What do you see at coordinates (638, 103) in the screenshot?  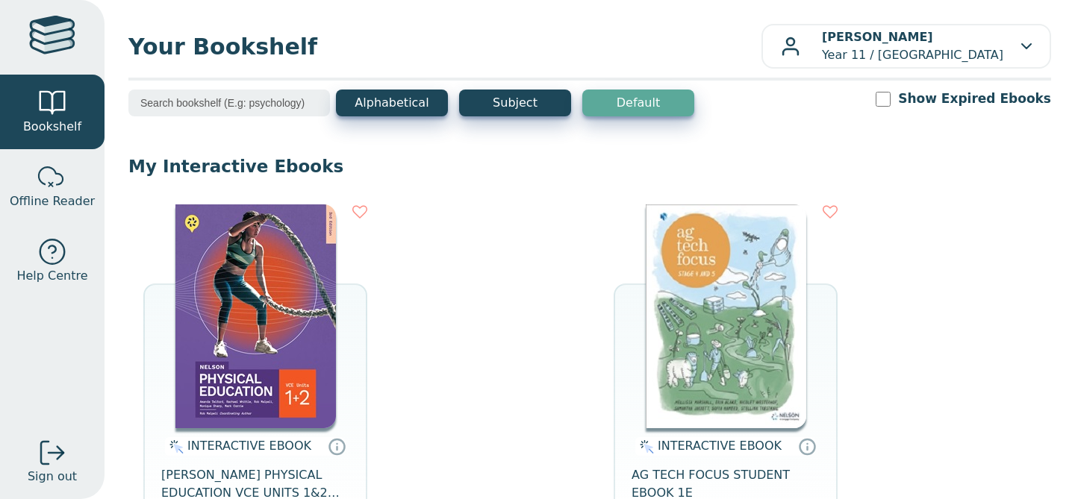 I see `button: Default` at bounding box center [638, 103].